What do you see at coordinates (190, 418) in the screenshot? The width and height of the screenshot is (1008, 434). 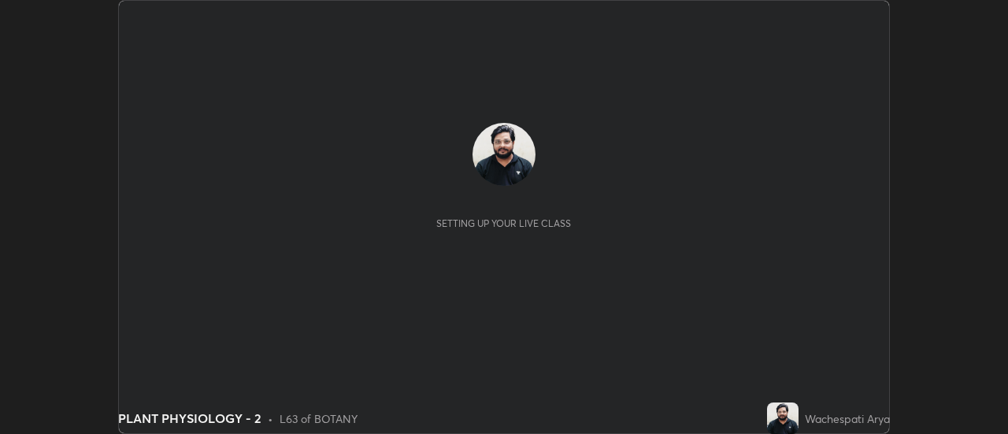 I see `div: PLANT PHYSIOLOGY - 2` at bounding box center [190, 418].